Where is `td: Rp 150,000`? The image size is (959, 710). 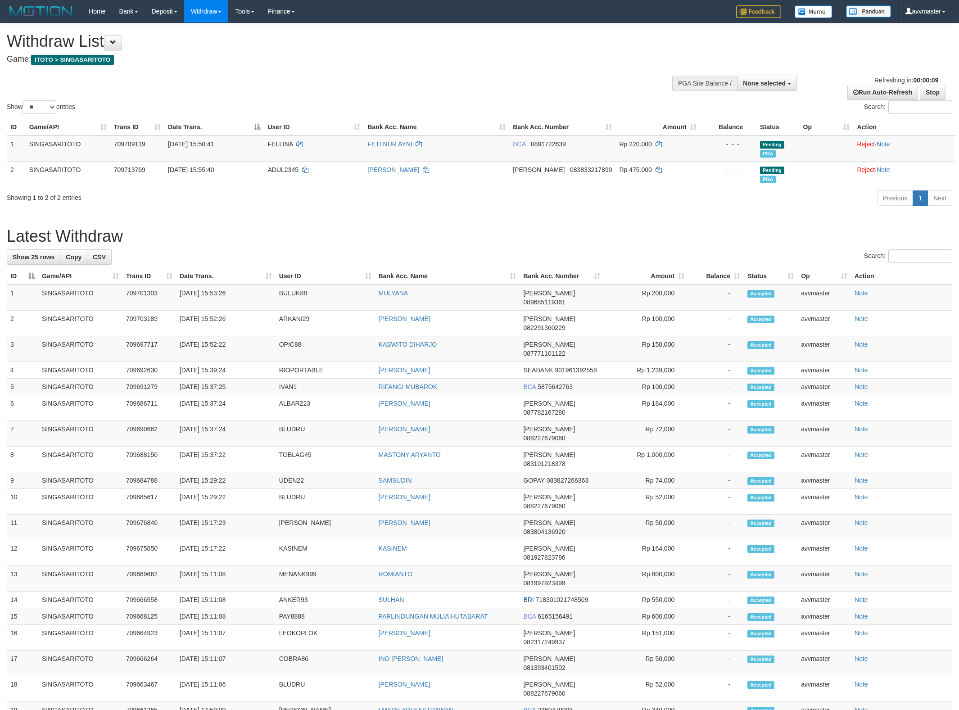
td: Rp 150,000 is located at coordinates (645, 349).